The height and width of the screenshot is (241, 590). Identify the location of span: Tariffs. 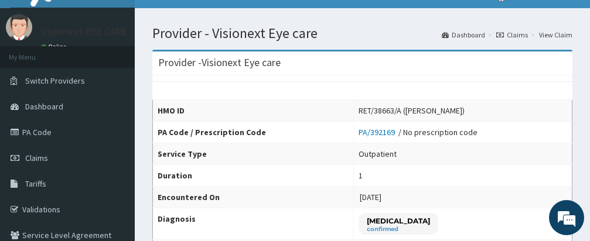
(36, 184).